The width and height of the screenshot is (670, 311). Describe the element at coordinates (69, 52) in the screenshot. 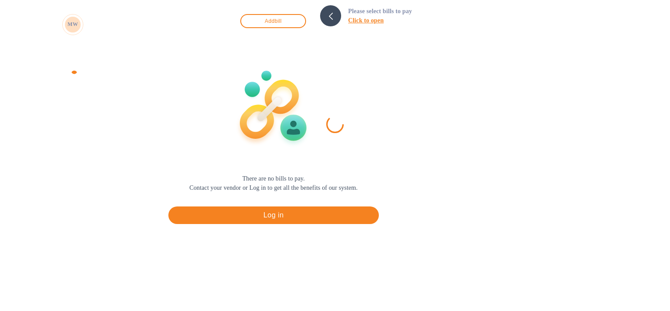

I see `p: Pay` at that location.